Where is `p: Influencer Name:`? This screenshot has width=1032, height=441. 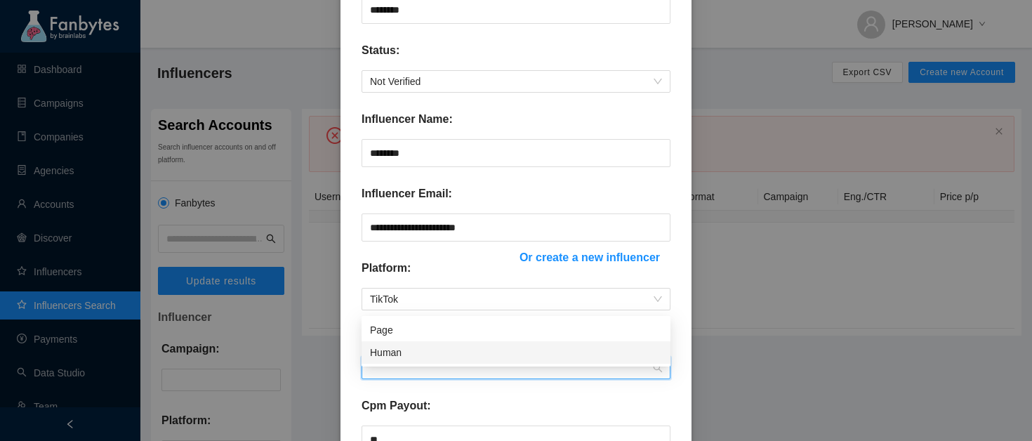 p: Influencer Name: is located at coordinates (407, 119).